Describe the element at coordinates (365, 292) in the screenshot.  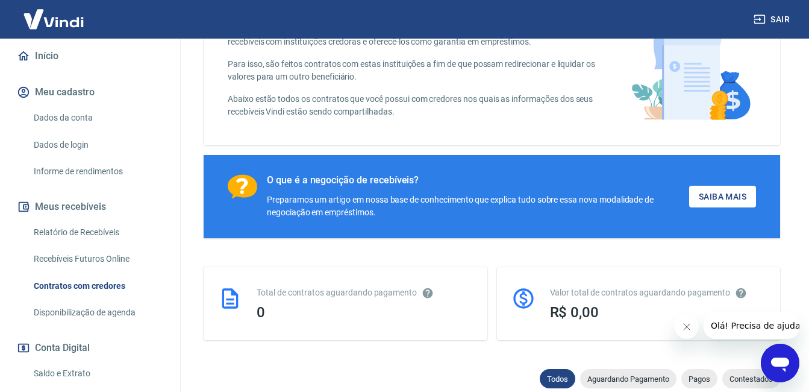
I see `div: Total de contratos aguardando pagamento` at that location.